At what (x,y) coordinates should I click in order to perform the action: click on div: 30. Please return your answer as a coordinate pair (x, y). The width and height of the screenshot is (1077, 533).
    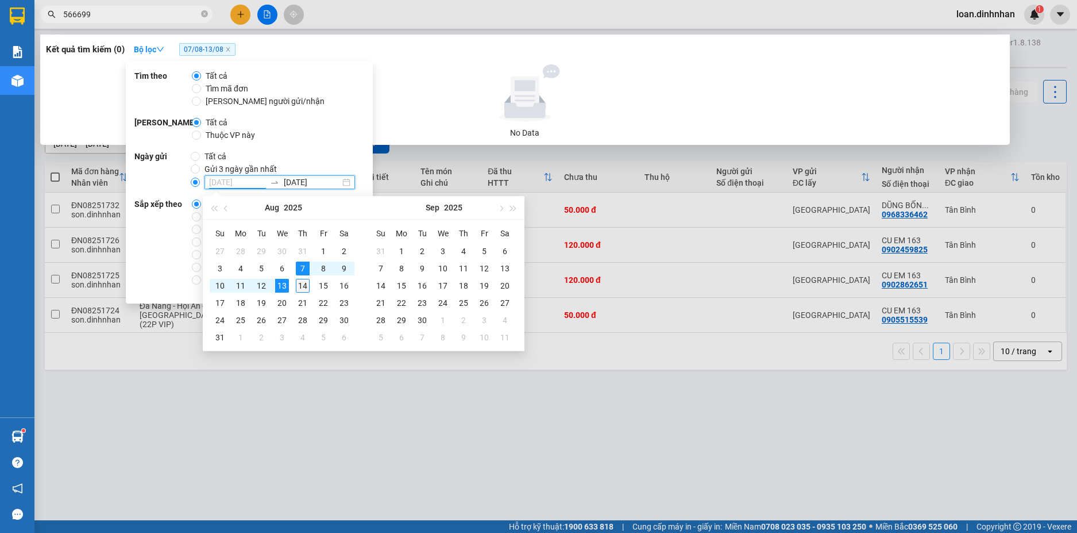
    Looking at the image, I should click on (282, 251).